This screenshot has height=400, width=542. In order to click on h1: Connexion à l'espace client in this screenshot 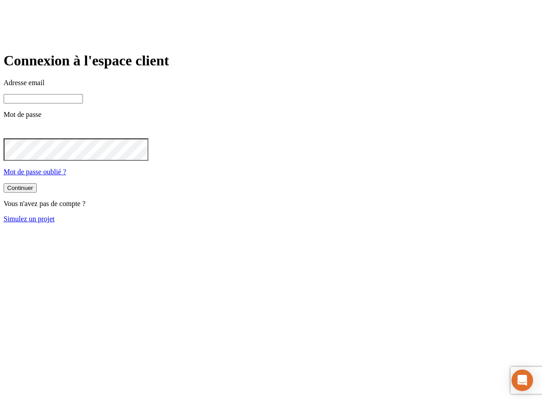, I will do `click(271, 61)`.